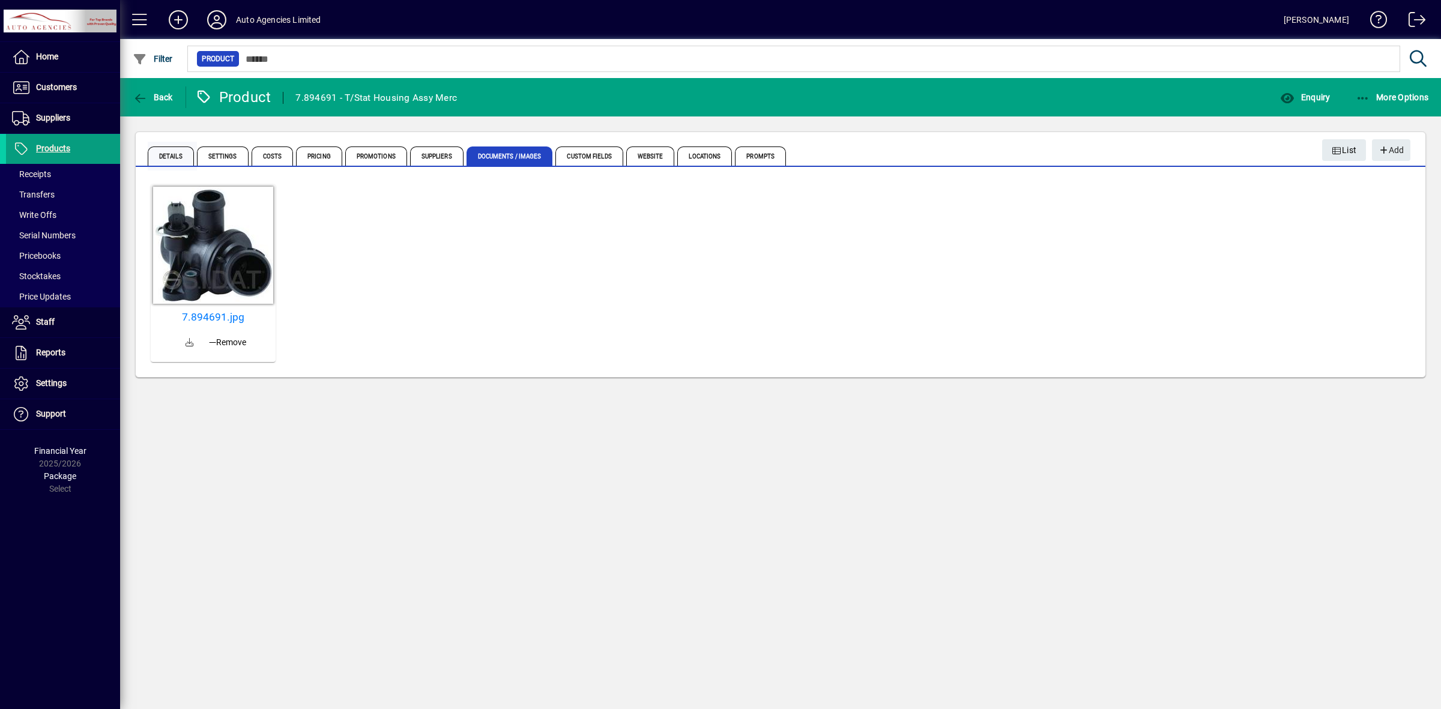 This screenshot has width=1441, height=709. What do you see at coordinates (34, 215) in the screenshot?
I see `span: Write Offs` at bounding box center [34, 215].